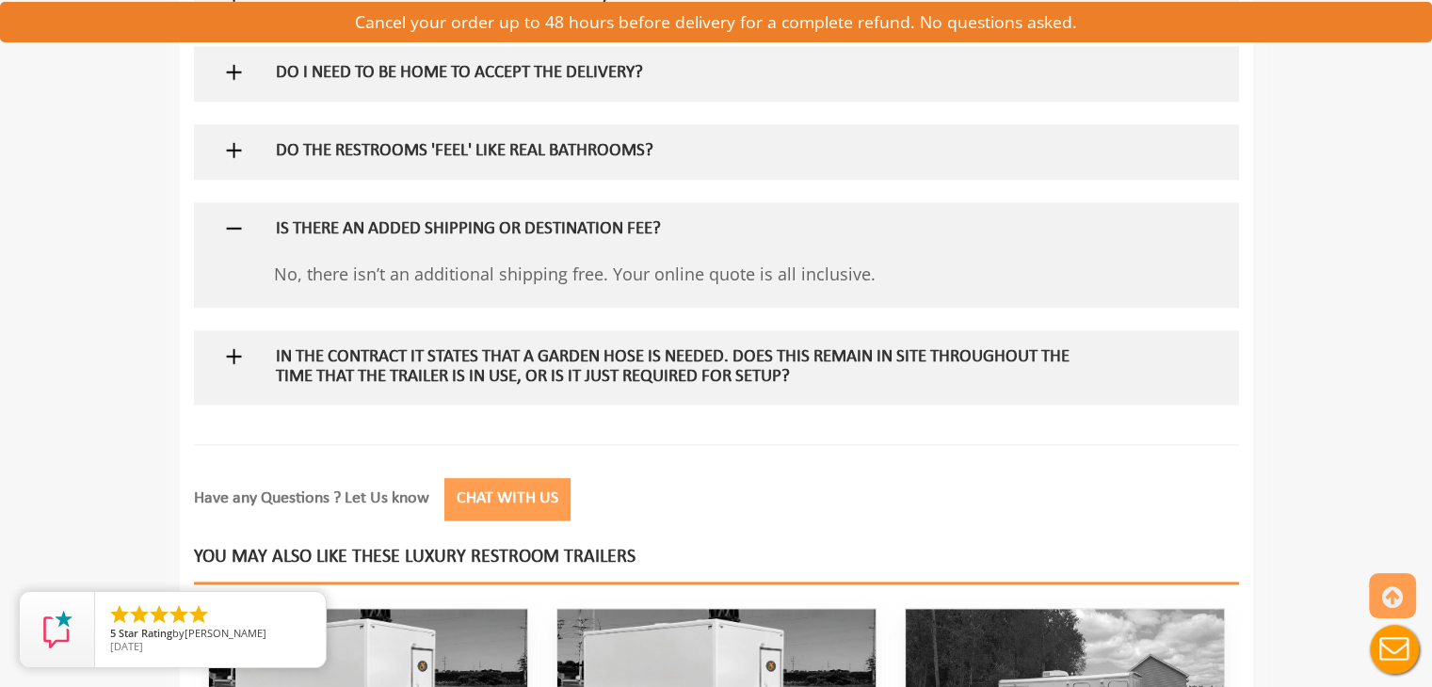  Describe the element at coordinates (666, 504) in the screenshot. I see `p: Have any Questions ? Let Us know` at that location.